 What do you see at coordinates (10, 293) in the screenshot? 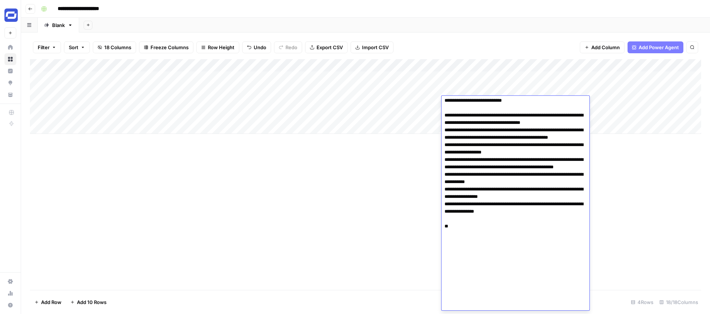
I see `a: Usage` at bounding box center [10, 293].